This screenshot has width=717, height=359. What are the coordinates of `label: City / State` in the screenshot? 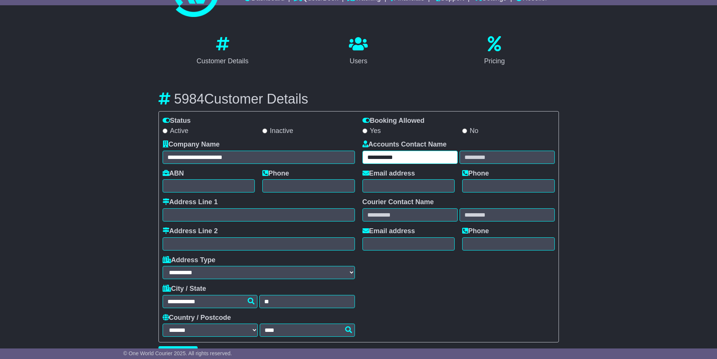 It's located at (184, 289).